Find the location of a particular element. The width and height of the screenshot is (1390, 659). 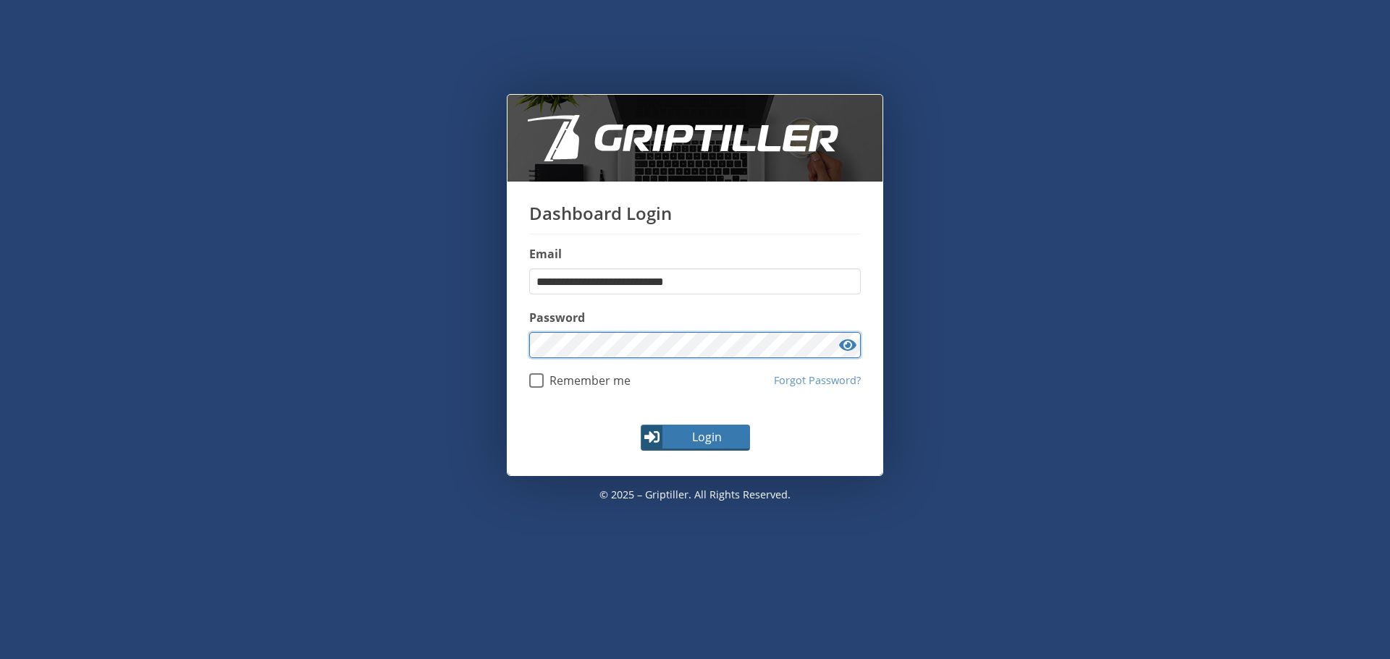

label: Email is located at coordinates (695, 254).